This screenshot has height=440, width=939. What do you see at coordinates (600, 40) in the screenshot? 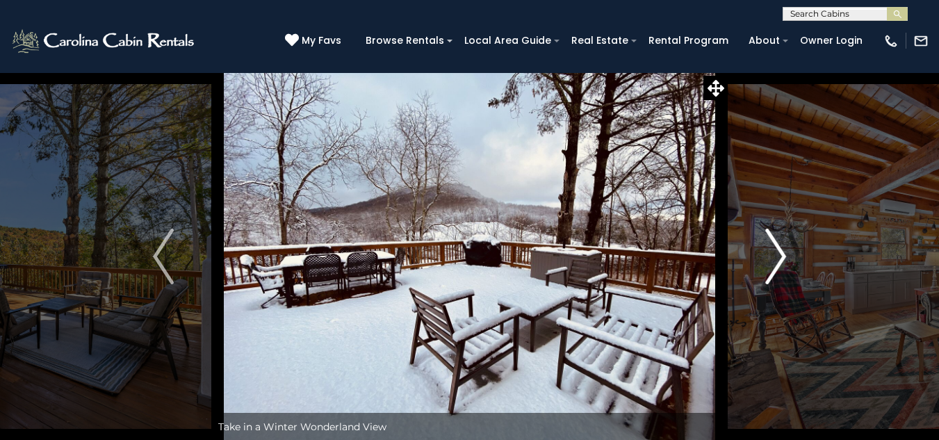
I see `a: Real Estate` at bounding box center [600, 40].